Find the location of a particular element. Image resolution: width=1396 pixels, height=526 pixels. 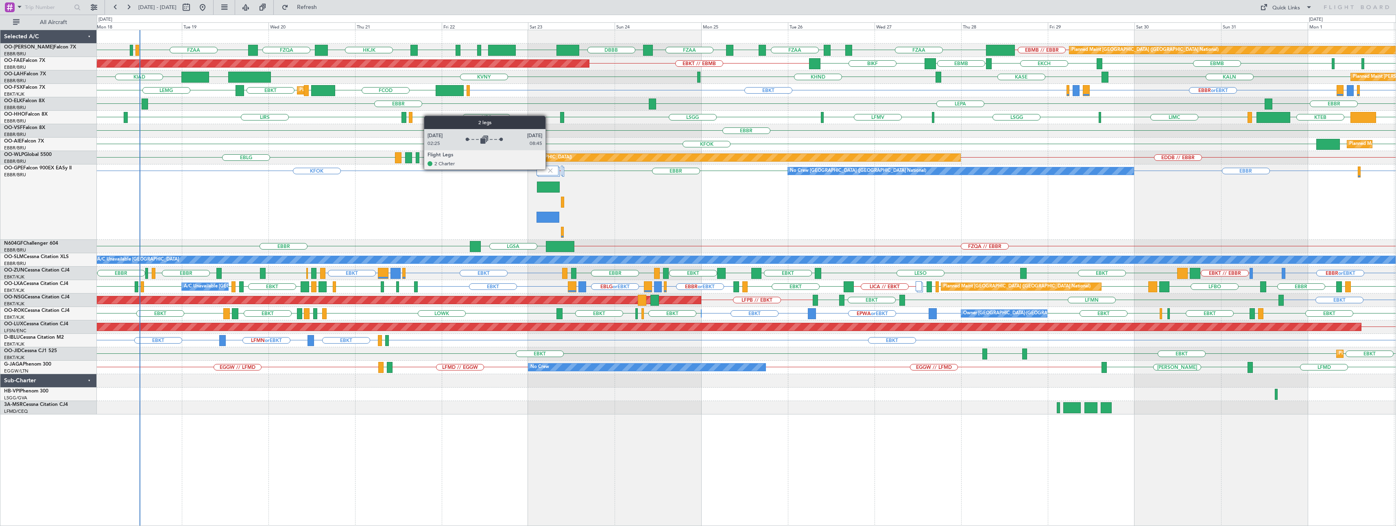

div: Wed 27 is located at coordinates (918, 26).